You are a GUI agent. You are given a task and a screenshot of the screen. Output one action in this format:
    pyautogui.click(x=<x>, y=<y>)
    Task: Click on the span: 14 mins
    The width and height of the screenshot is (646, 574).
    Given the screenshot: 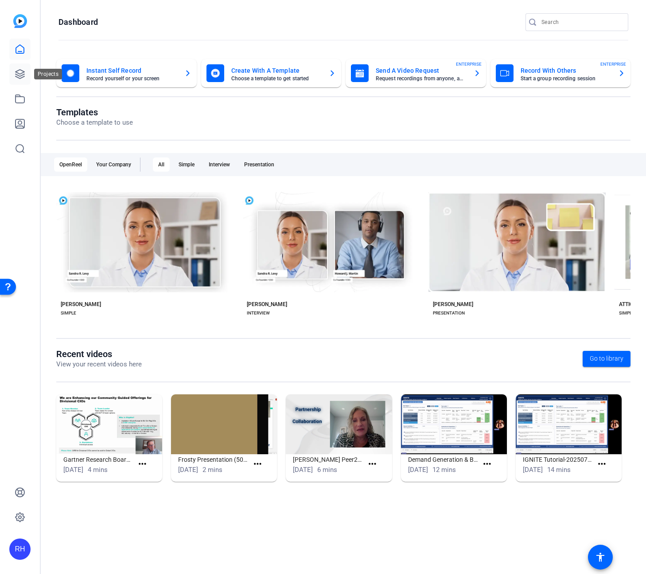 What is the action you would take?
    pyautogui.click(x=559, y=469)
    